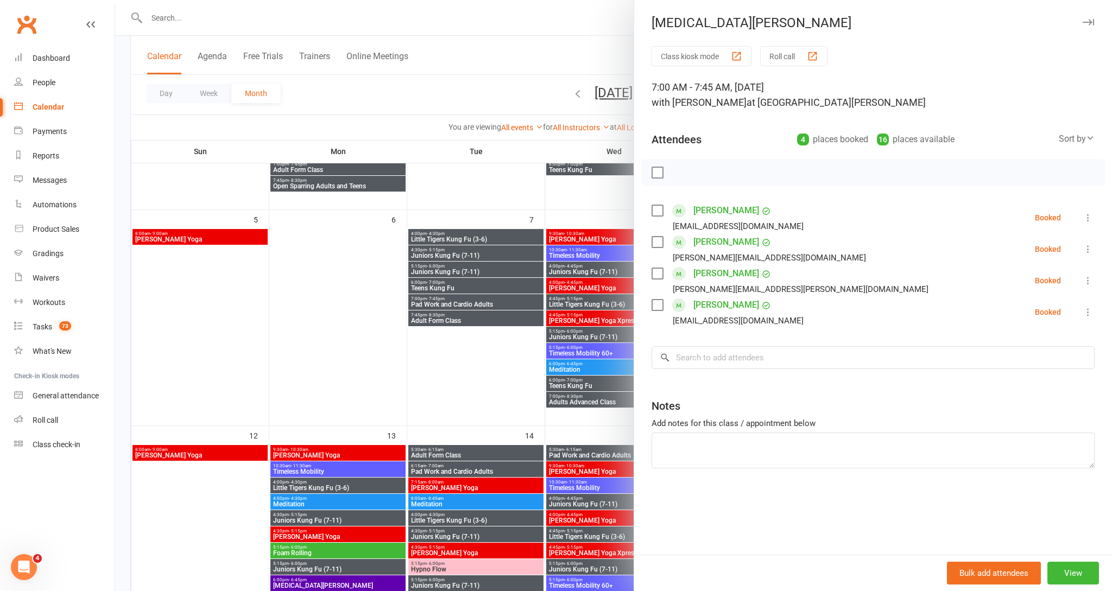 This screenshot has height=591, width=1112. I want to click on a: Waivers, so click(64, 278).